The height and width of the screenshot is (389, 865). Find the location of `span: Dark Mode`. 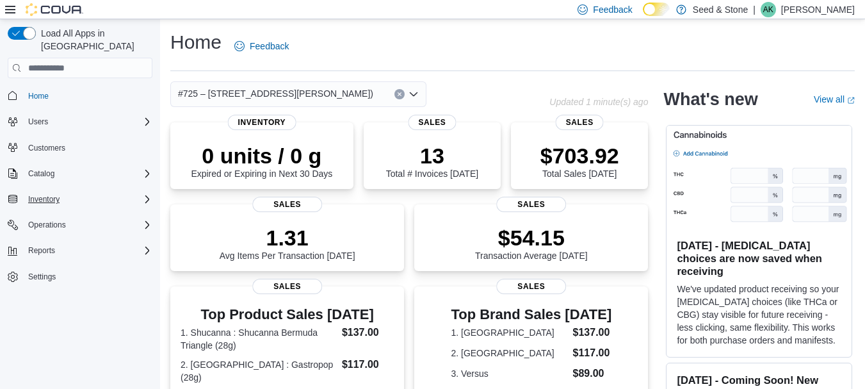

span: Dark Mode is located at coordinates (643, 16).